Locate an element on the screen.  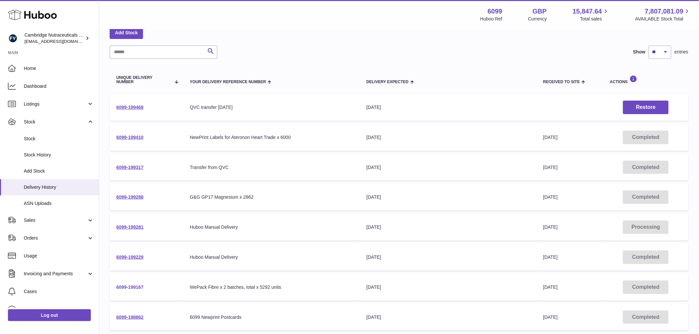
img: huboo@camnutra.com is located at coordinates (13, 38).